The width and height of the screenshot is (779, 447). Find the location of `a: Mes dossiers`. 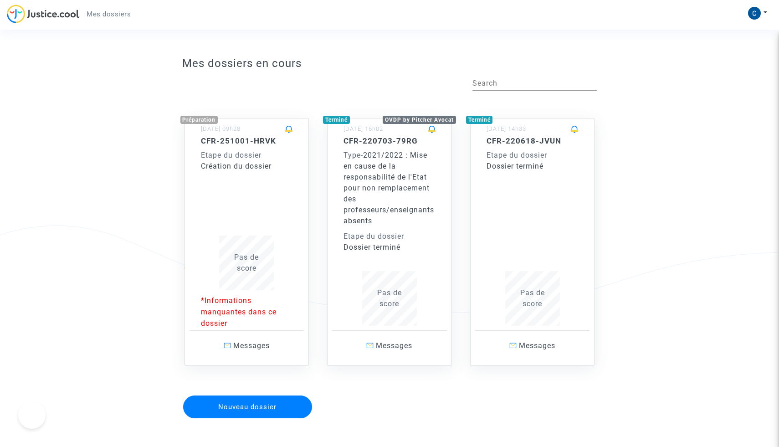

a: Mes dossiers is located at coordinates (108, 14).